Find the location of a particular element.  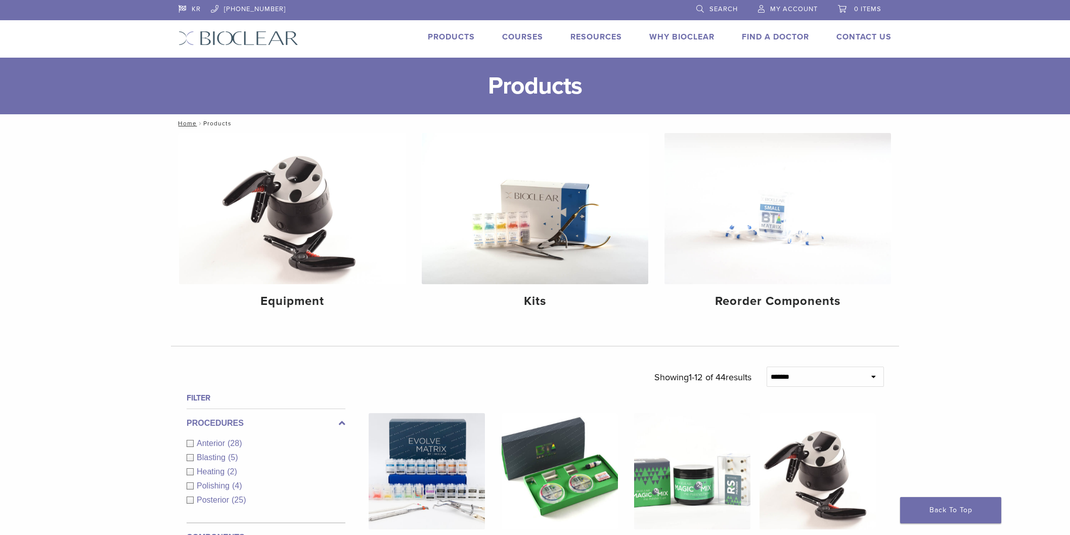

label: Procedures is located at coordinates (266, 423).